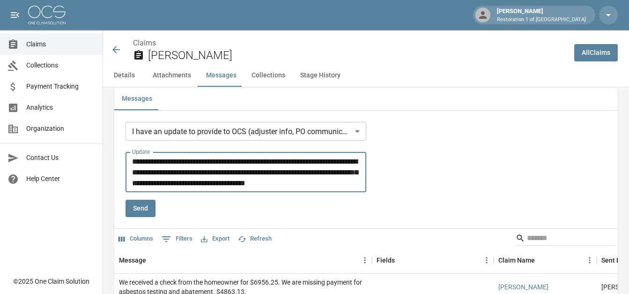 Image resolution: width=629 pixels, height=294 pixels. Describe the element at coordinates (60, 65) in the screenshot. I see `span: Collections` at that location.